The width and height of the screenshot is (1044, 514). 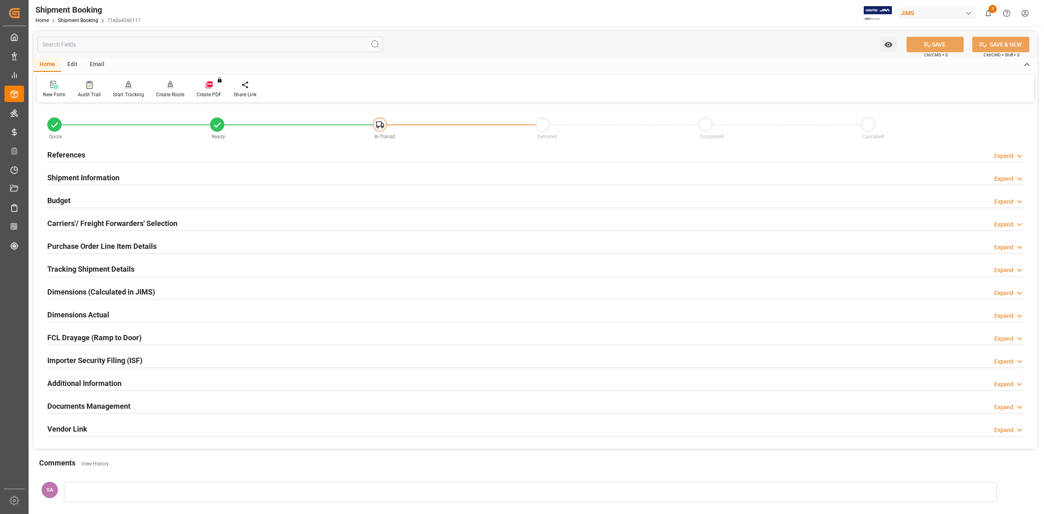 I want to click on h2: Carriers'/ Freight Forwarders' Selection, so click(x=112, y=223).